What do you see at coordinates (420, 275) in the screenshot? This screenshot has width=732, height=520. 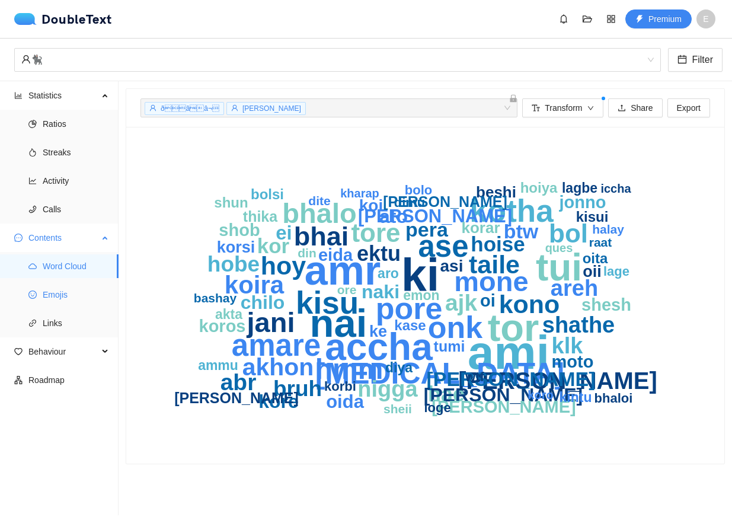 I see `text: ki` at bounding box center [420, 275].